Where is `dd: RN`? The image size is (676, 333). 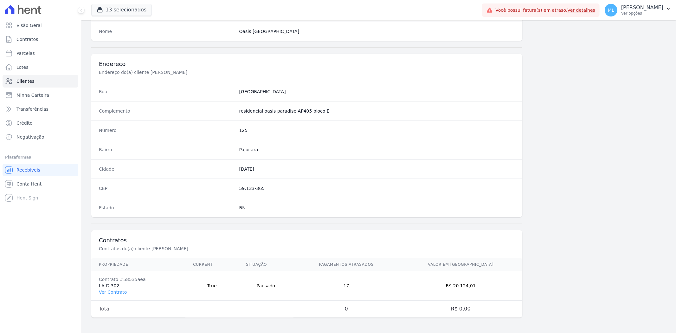 dd: RN is located at coordinates (377, 208).